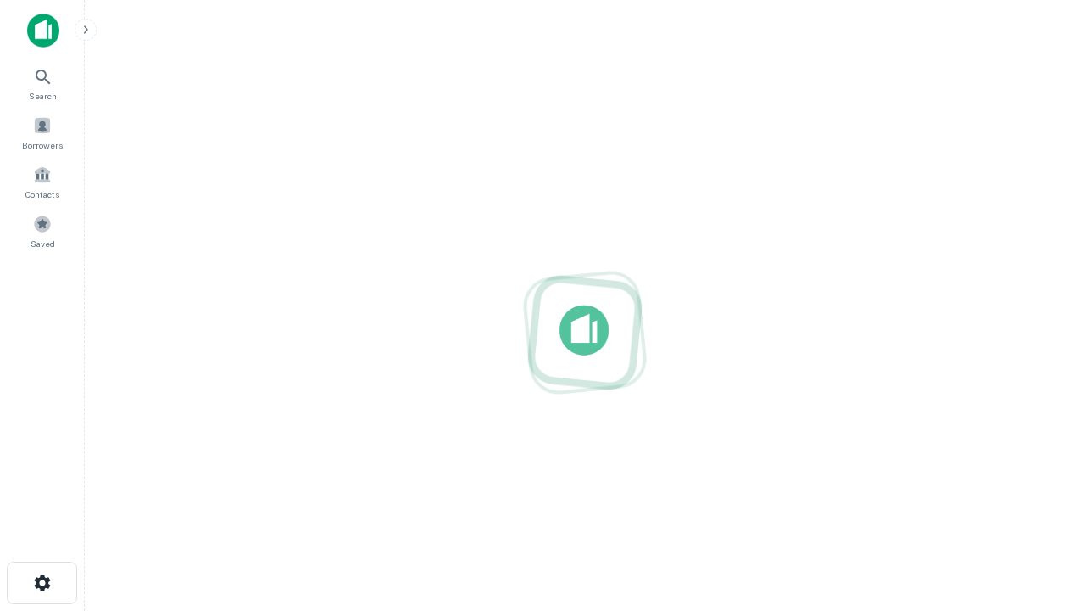 The width and height of the screenshot is (1085, 611). I want to click on div: Borrowers, so click(42, 132).